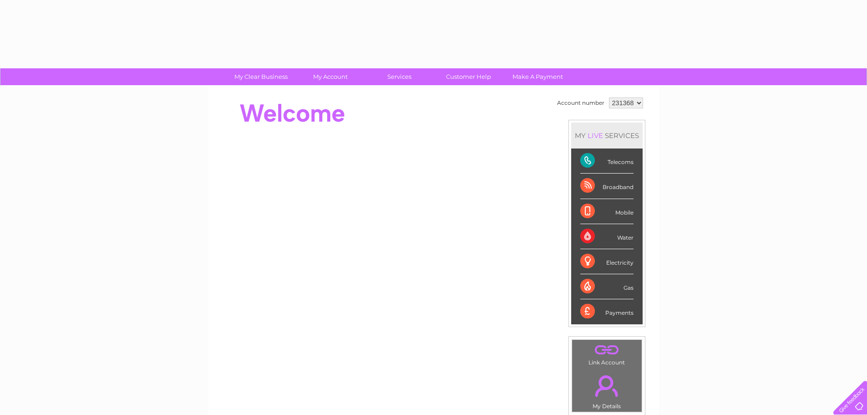  Describe the element at coordinates (607, 236) in the screenshot. I see `div: Water` at that location.